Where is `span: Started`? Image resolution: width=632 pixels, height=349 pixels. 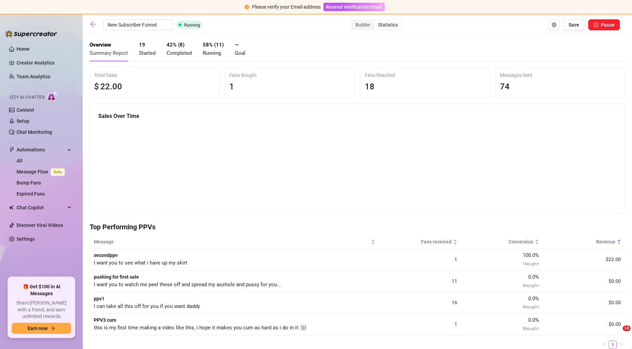 span: Started is located at coordinates (147, 53).